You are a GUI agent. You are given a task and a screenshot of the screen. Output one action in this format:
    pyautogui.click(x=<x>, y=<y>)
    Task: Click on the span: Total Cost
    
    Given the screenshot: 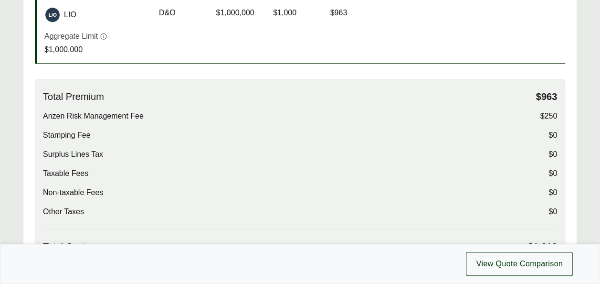 What is the action you would take?
    pyautogui.click(x=64, y=246)
    